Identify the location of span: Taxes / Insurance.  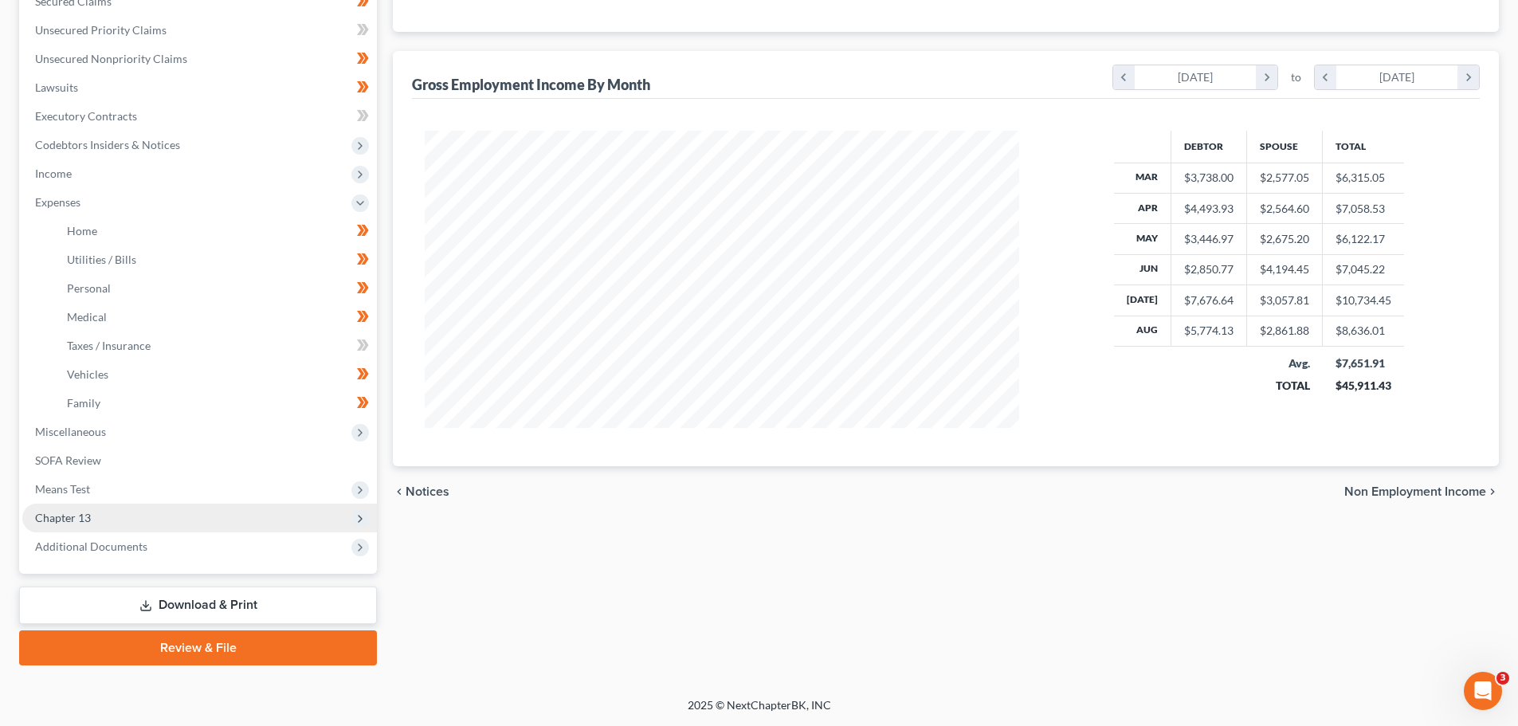
(108, 345).